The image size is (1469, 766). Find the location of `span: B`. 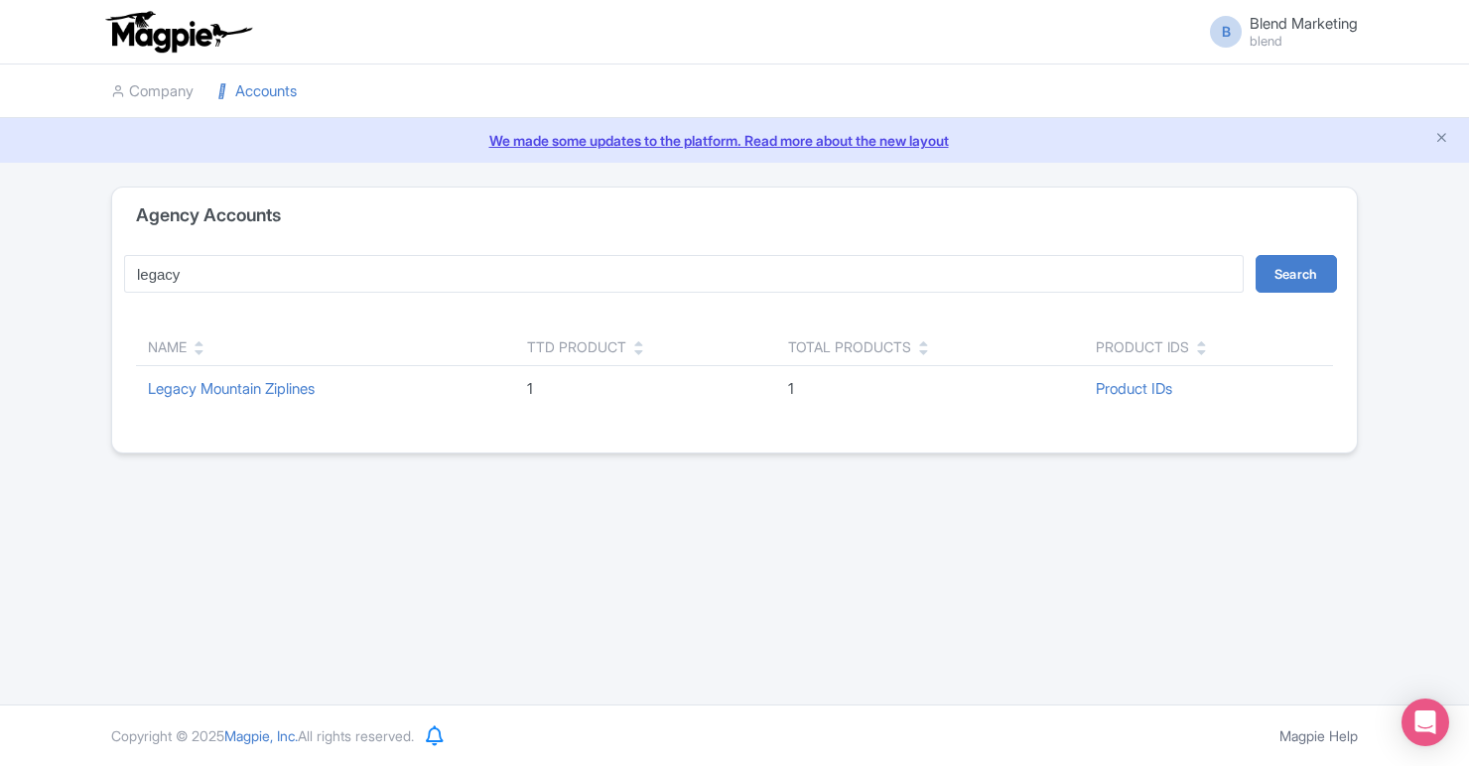

span: B is located at coordinates (1226, 32).